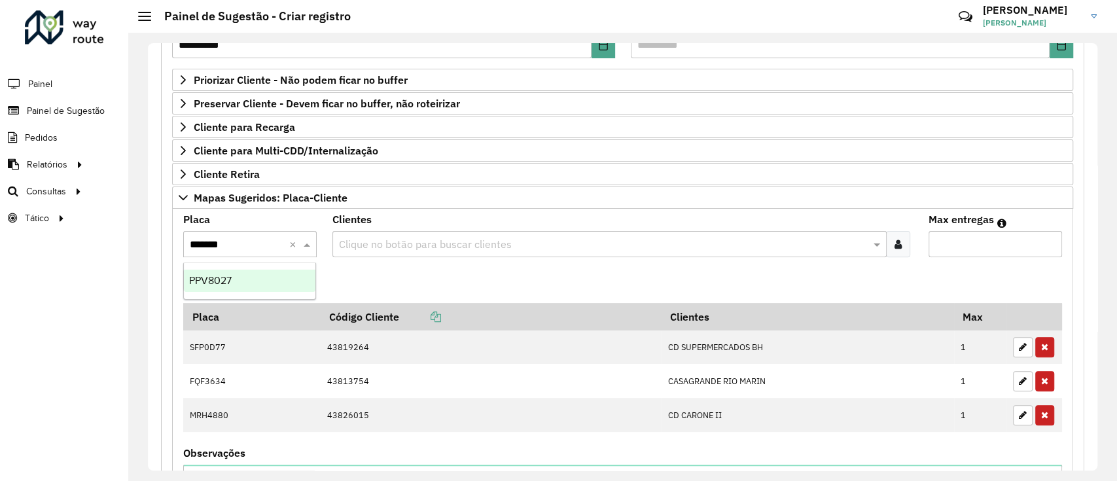  Describe the element at coordinates (300, 80) in the screenshot. I see `span: Priorizar Cliente - Não podem ficar no buffer` at that location.